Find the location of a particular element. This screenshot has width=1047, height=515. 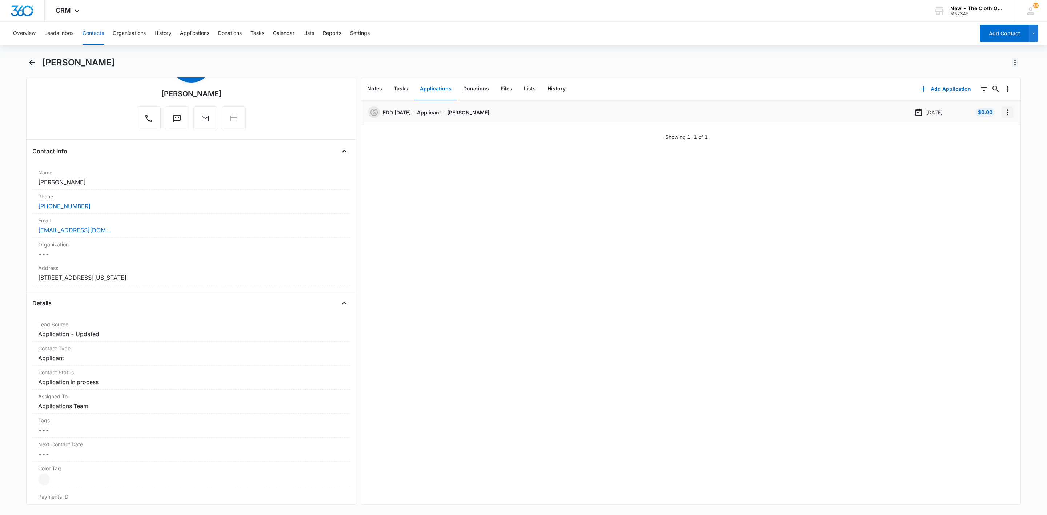

label: Lead Source is located at coordinates (191, 324).